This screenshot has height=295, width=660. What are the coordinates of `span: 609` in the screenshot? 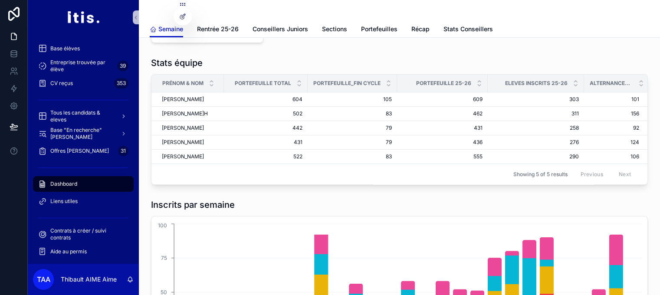 It's located at (442, 99).